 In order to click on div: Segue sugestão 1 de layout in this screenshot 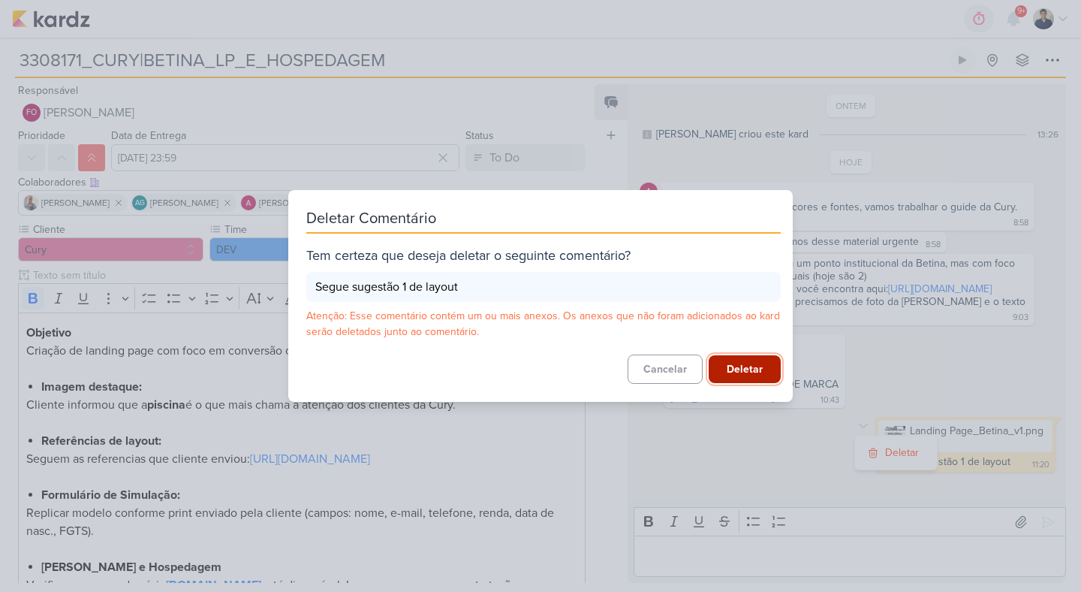, I will do `click(544, 287)`.